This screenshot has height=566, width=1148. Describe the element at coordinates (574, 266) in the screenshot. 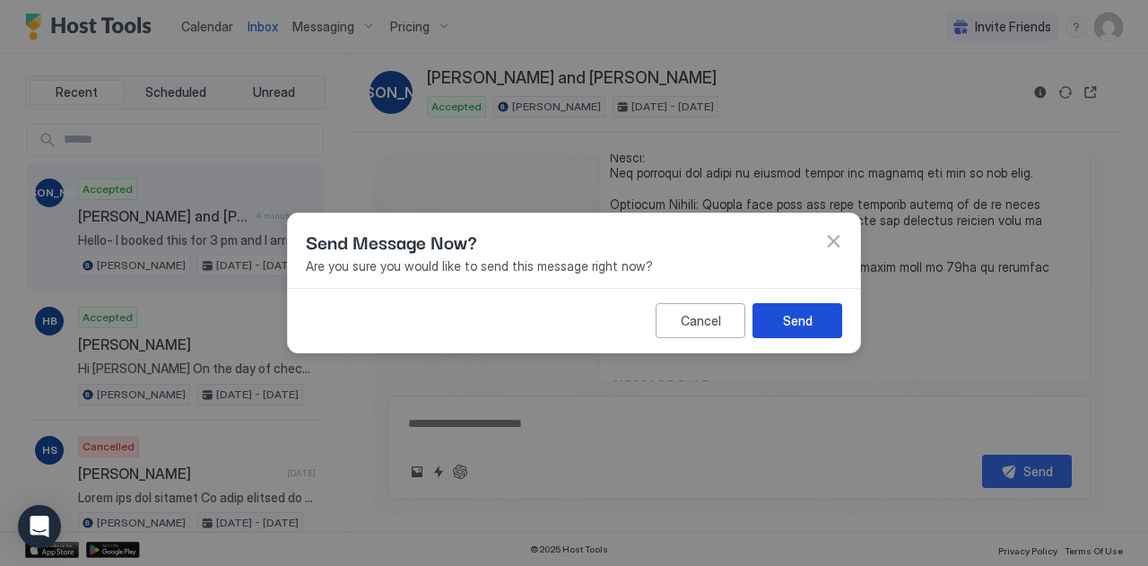

I see `span: Are you sure you would like to send this message right now?` at that location.